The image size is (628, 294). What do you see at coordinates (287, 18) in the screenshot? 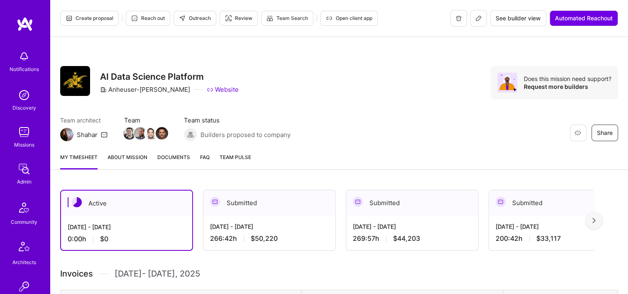
I see `span: Team Search` at bounding box center [287, 18].